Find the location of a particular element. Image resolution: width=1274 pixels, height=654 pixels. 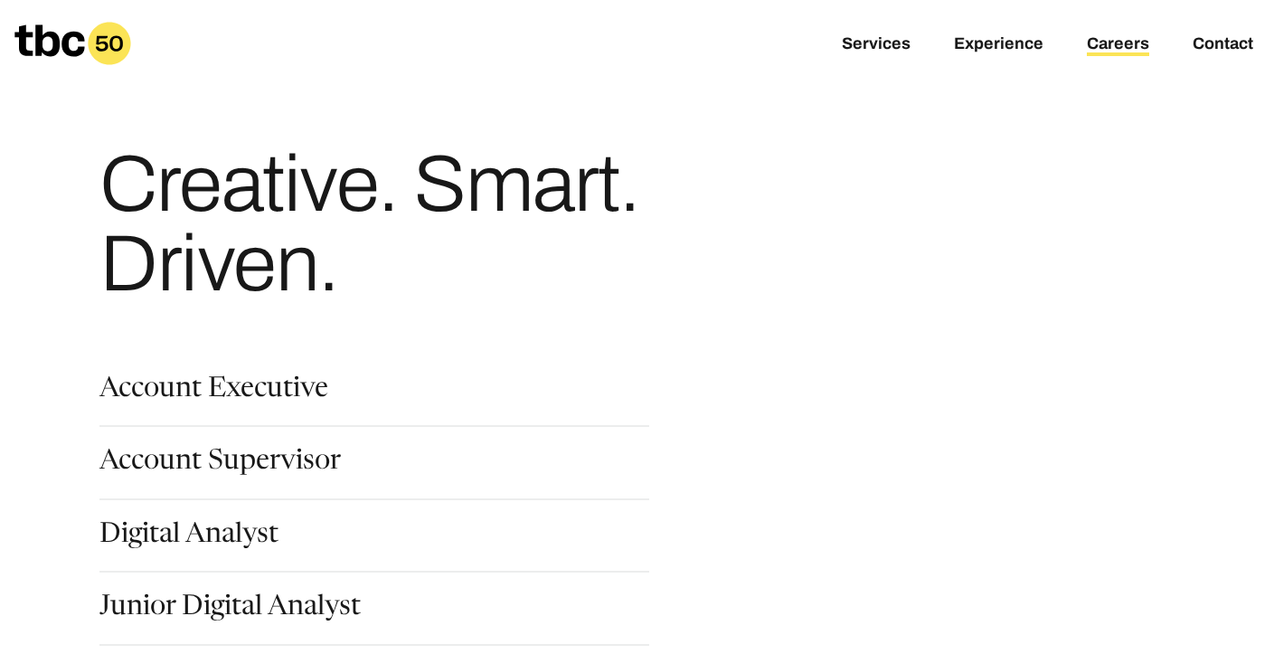

a: Digital Analyst is located at coordinates (189, 537).